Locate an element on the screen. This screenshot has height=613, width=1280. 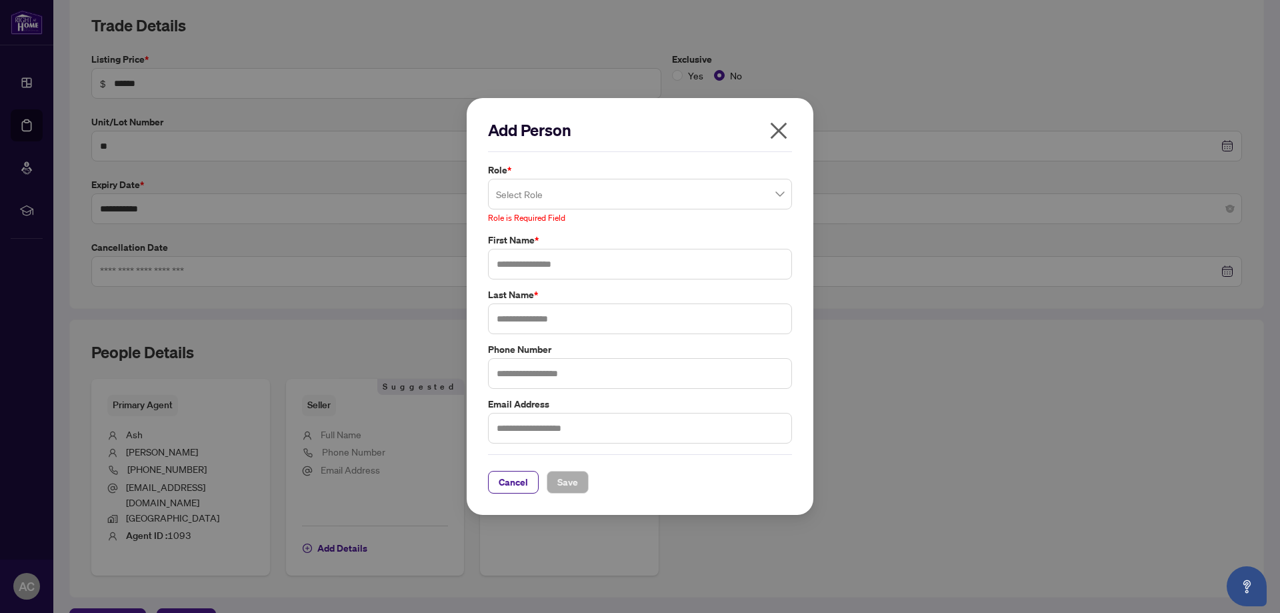
label: Email Address is located at coordinates (640, 404).